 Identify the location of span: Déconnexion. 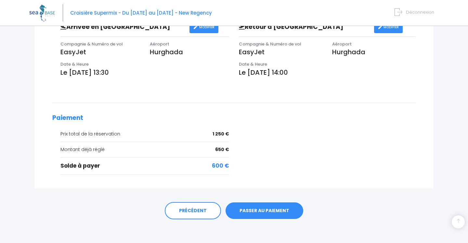
(420, 12).